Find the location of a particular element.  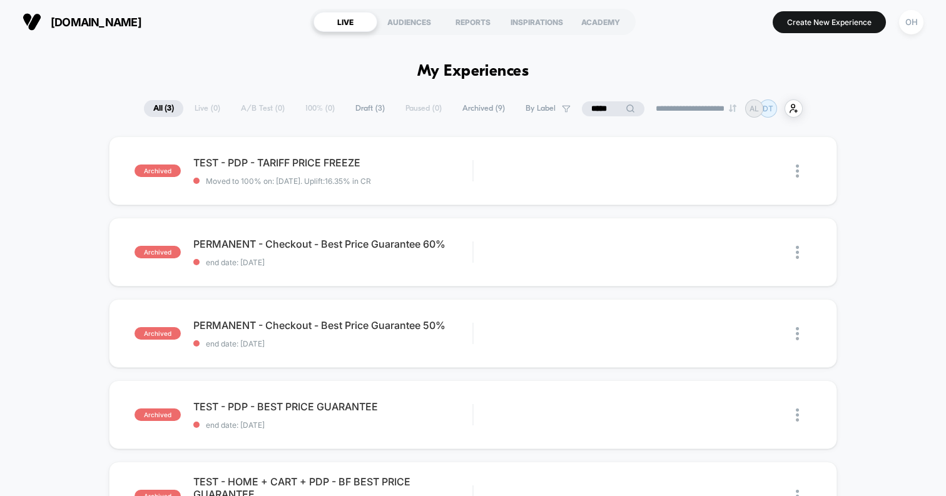

img: Visually logo is located at coordinates (32, 22).